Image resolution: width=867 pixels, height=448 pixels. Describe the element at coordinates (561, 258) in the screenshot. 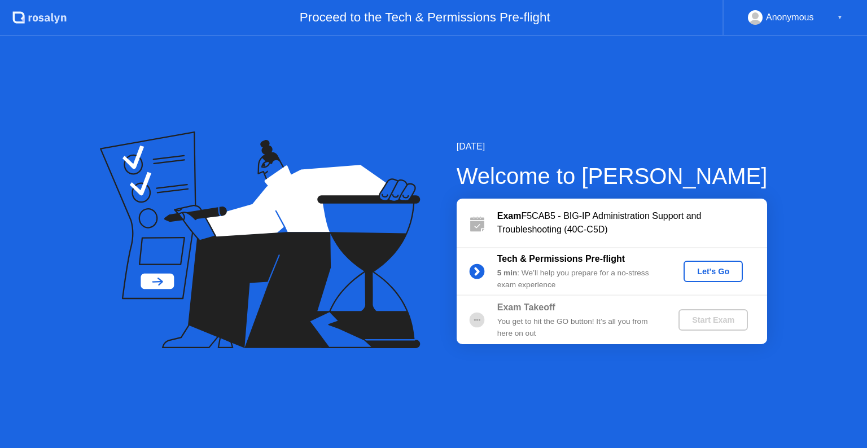

I see `b: Tech & Permissions Pre-flight` at that location.